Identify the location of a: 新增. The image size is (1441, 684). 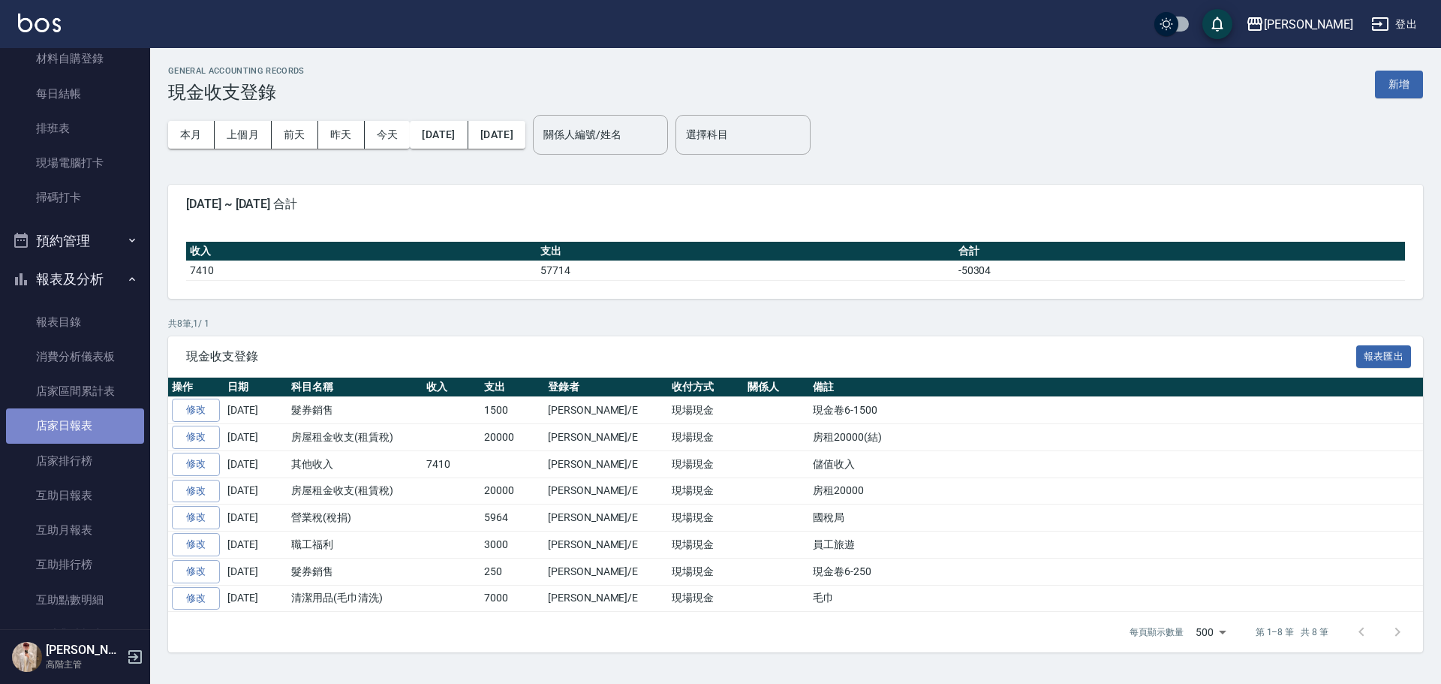
(1399, 83).